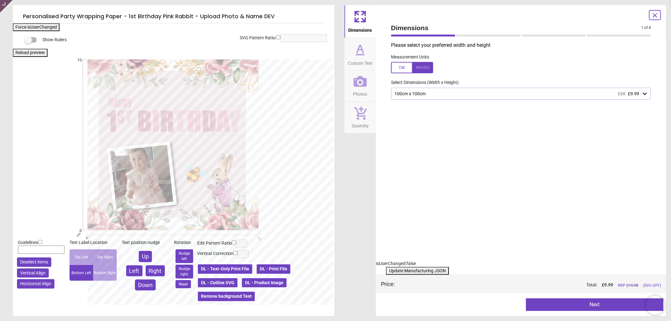  What do you see at coordinates (360, 93) in the screenshot?
I see `span: Photos` at bounding box center [360, 93].